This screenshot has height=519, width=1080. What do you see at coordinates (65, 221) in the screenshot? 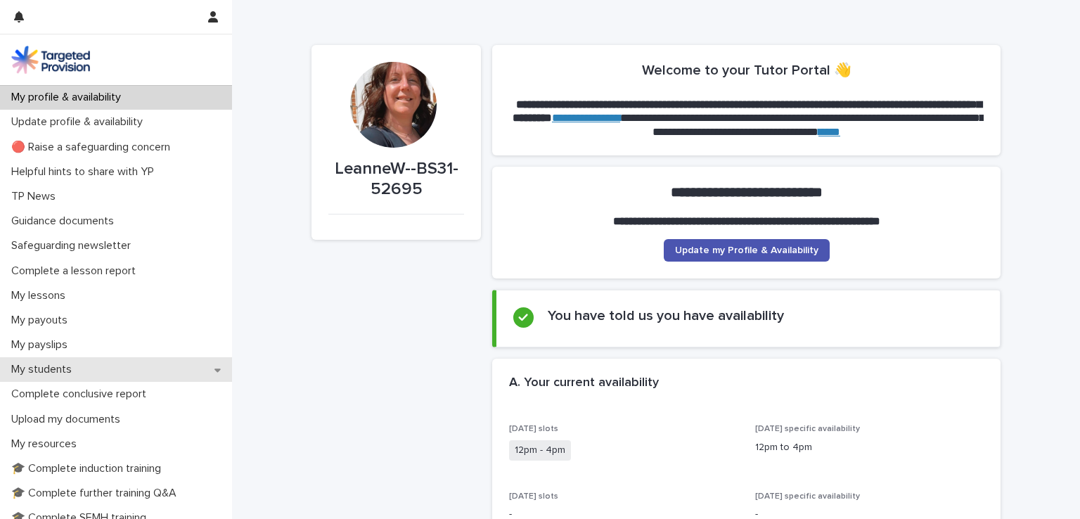
I see `p: Guidance documents` at bounding box center [65, 221].